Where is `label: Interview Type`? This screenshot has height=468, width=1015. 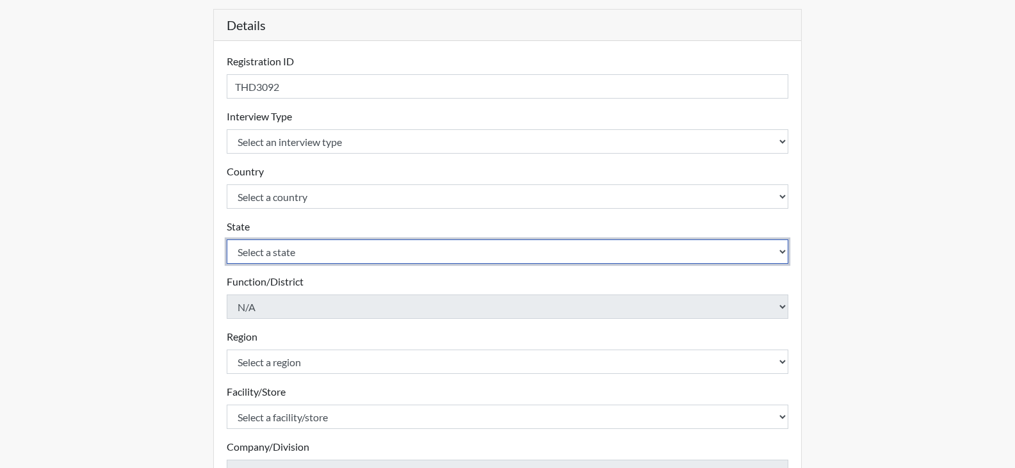 label: Interview Type is located at coordinates (259, 116).